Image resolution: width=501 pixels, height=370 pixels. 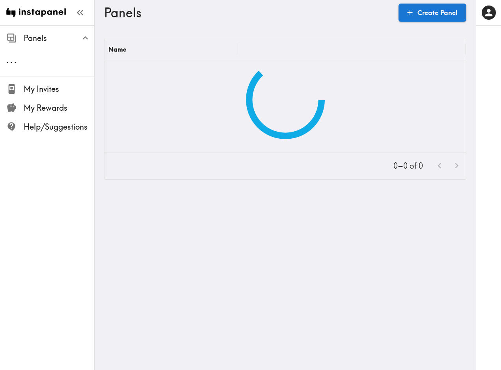 What do you see at coordinates (59, 38) in the screenshot?
I see `span: Panels` at bounding box center [59, 38].